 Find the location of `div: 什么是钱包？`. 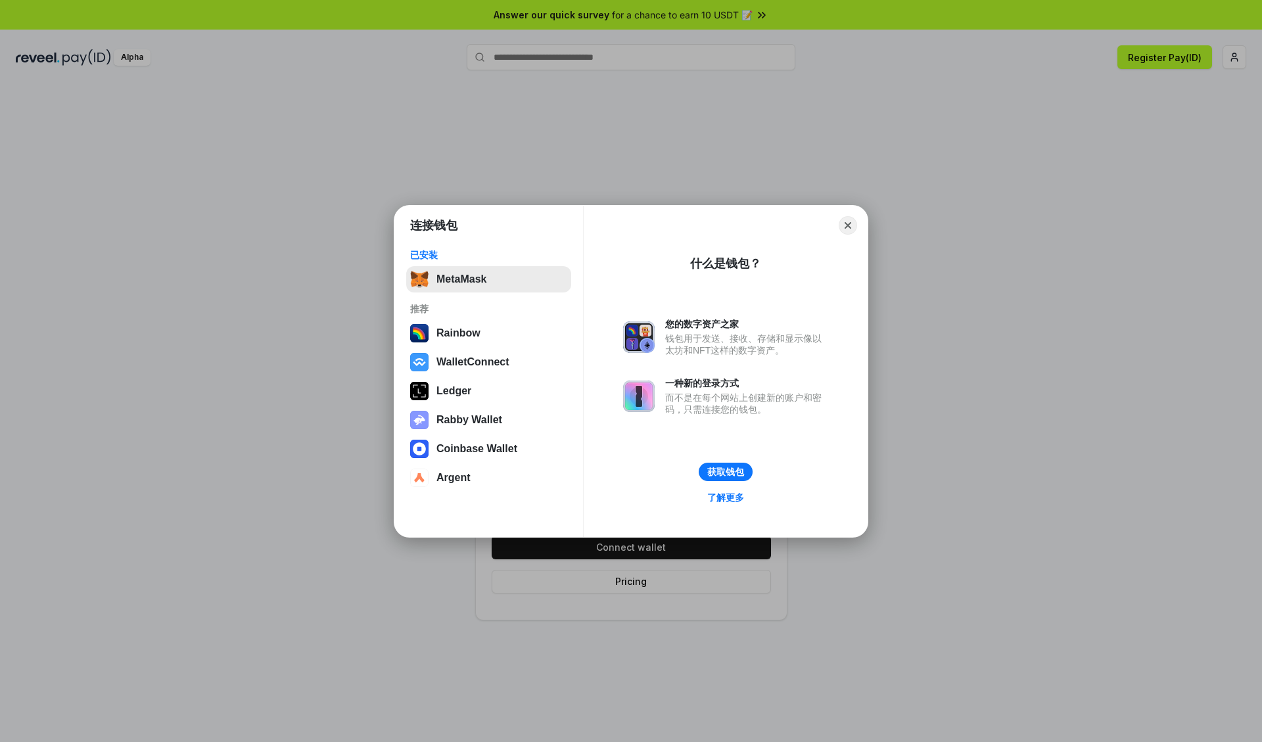

div: 什么是钱包？ is located at coordinates (725, 264).